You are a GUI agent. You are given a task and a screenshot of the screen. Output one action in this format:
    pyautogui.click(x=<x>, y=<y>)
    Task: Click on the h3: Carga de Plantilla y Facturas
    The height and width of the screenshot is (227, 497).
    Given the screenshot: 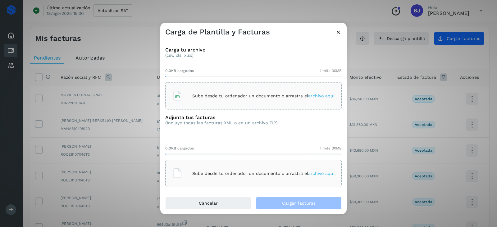 What is the action you would take?
    pyautogui.click(x=217, y=32)
    